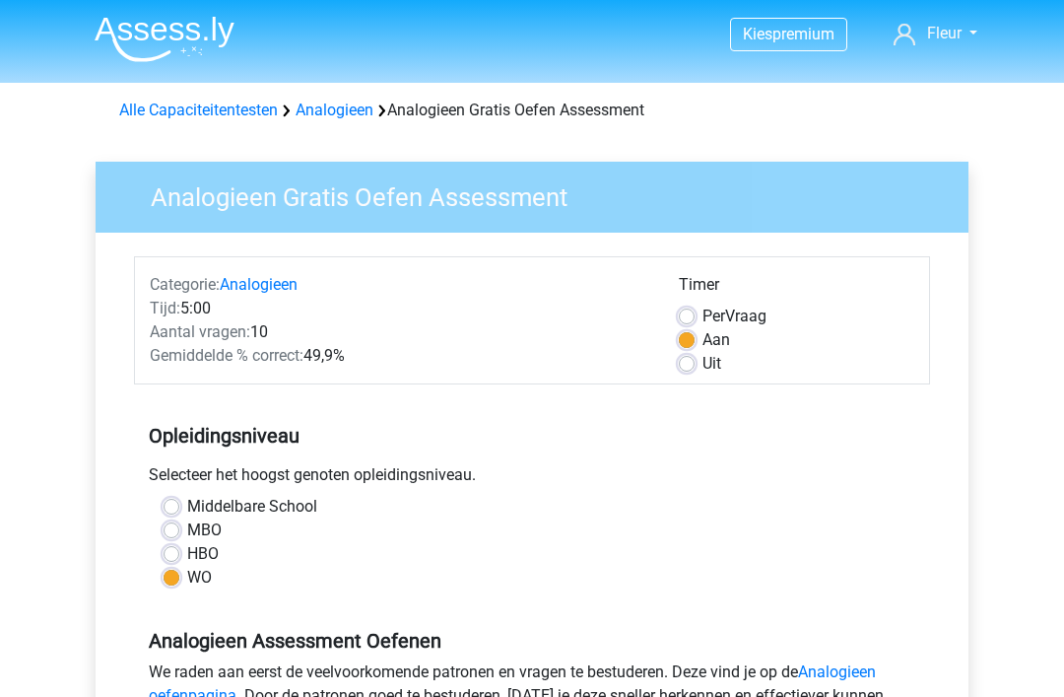  What do you see at coordinates (713, 315) in the screenshot?
I see `span: Per` at bounding box center [713, 315].